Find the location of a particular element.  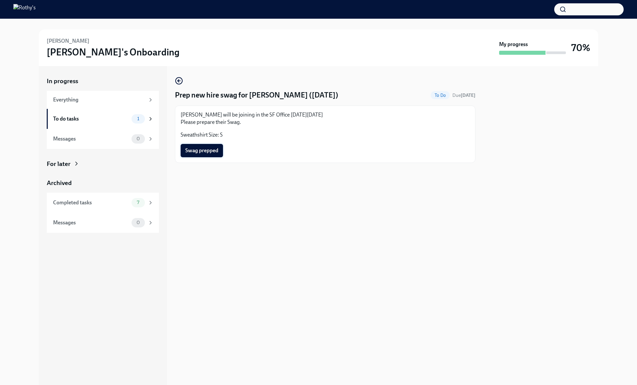

a: Archived is located at coordinates (103, 183).